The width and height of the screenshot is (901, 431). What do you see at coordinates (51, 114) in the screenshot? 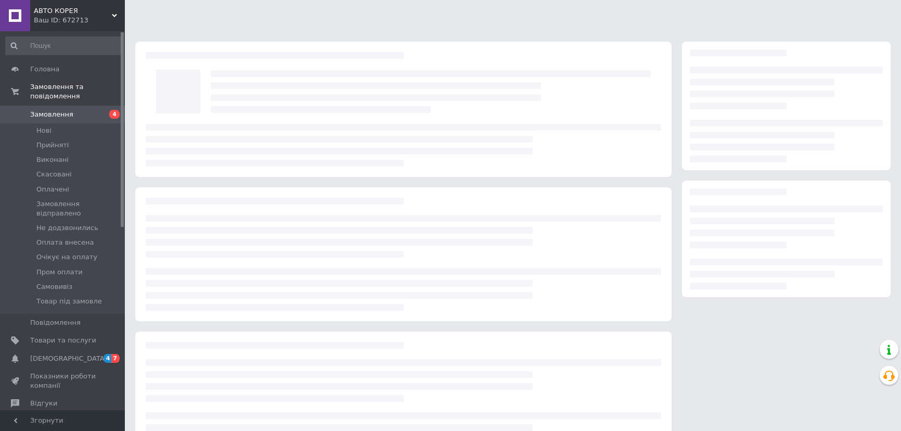
I see `span: Замовлення` at bounding box center [51, 114].